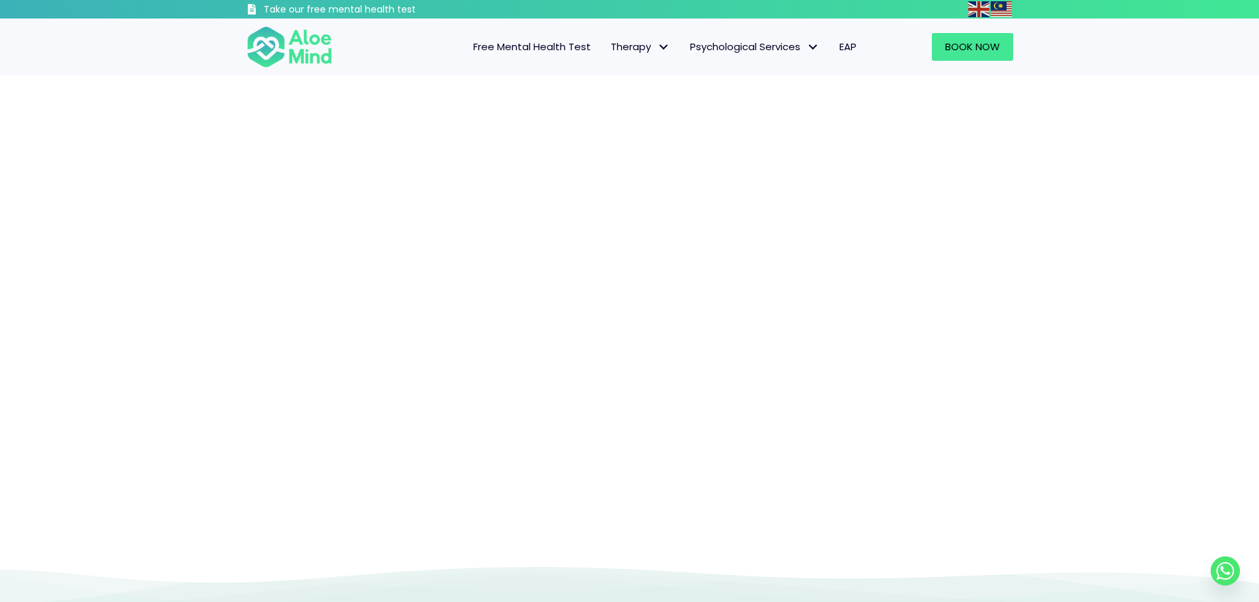  What do you see at coordinates (813, 47) in the screenshot?
I see `span: Psychological Services: submenu` at bounding box center [813, 47].